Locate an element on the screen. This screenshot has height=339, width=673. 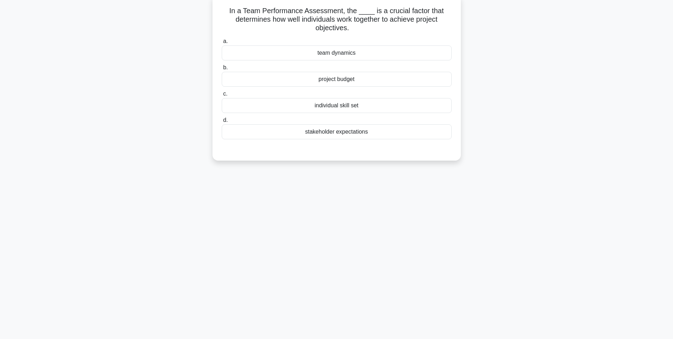
div: project budget is located at coordinates (337, 79).